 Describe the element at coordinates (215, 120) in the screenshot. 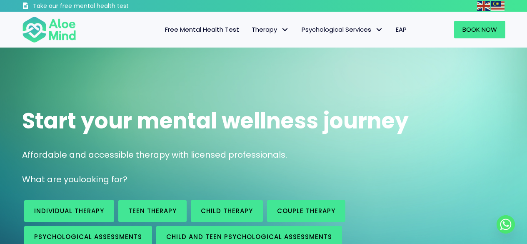

I see `span: Start your mental wellness journey` at that location.